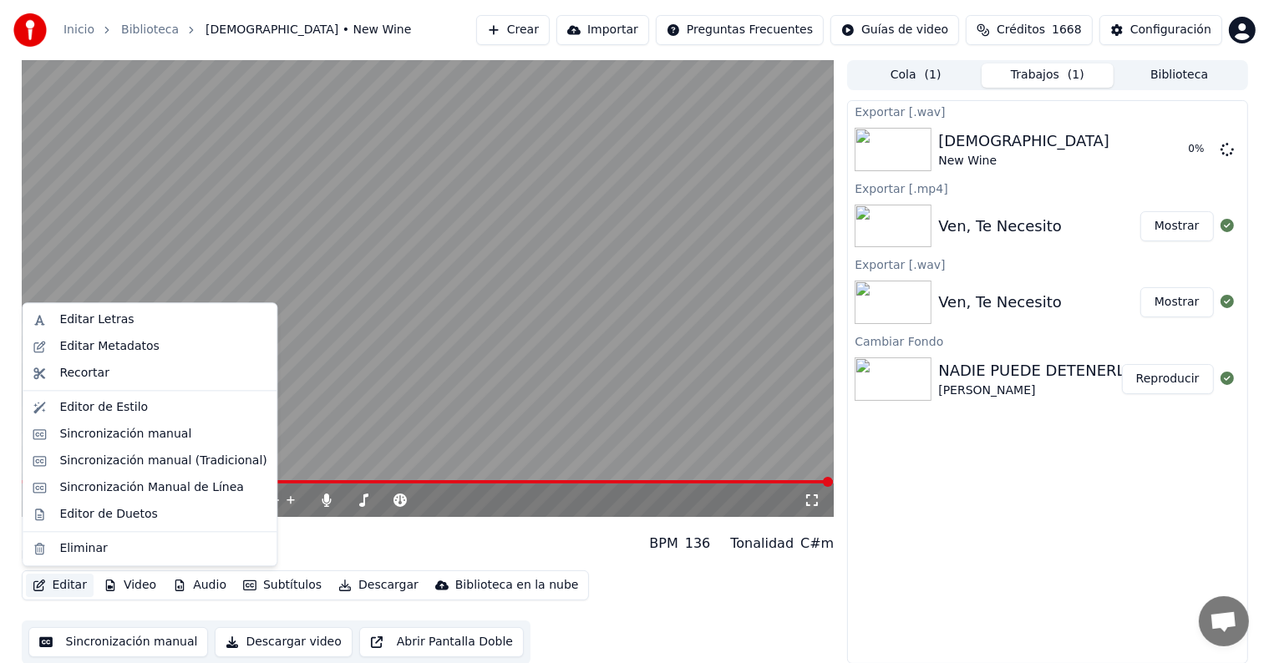  What do you see at coordinates (1180, 75) in the screenshot?
I see `button: Biblioteca` at bounding box center [1180, 75].